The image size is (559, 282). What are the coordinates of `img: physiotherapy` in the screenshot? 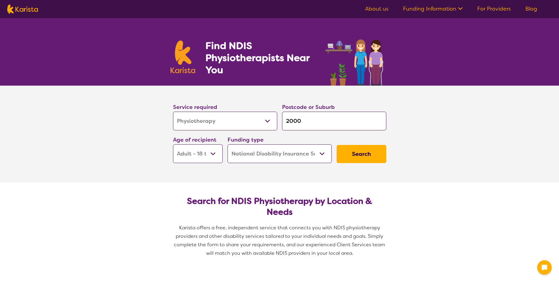 It's located at (356, 59).